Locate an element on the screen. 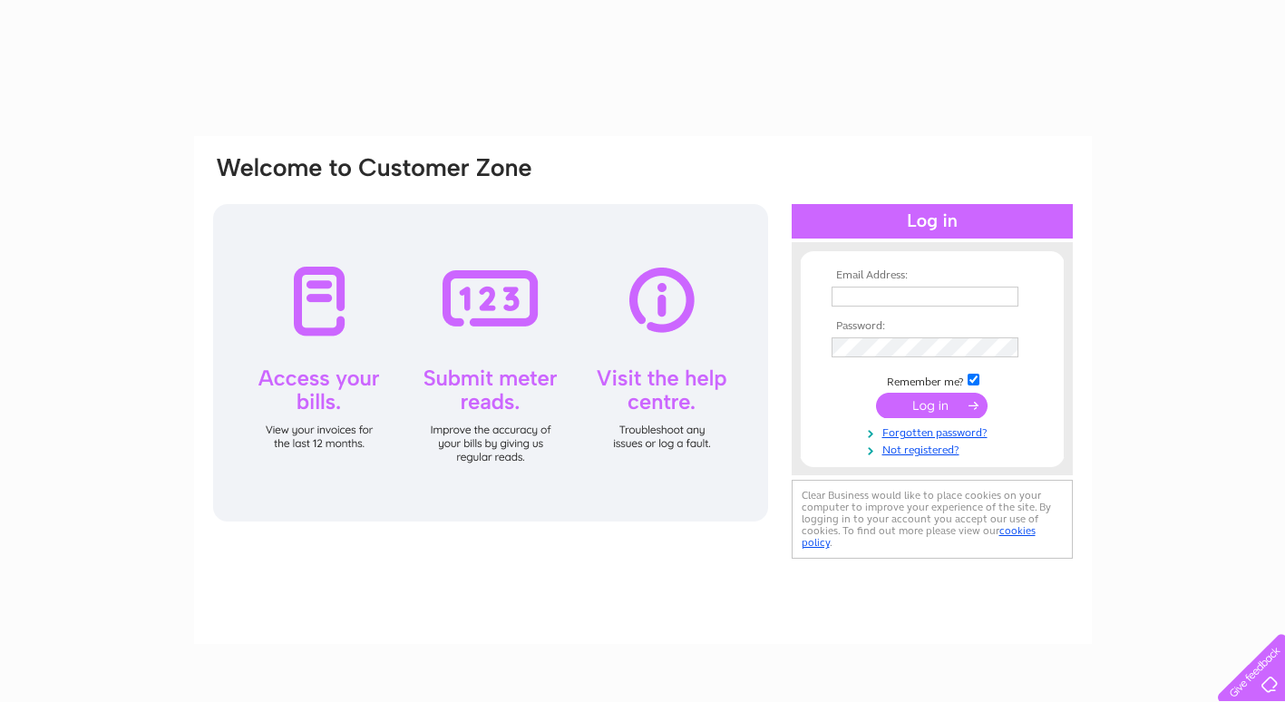 This screenshot has width=1285, height=702. td: Remember me? is located at coordinates (932, 380).